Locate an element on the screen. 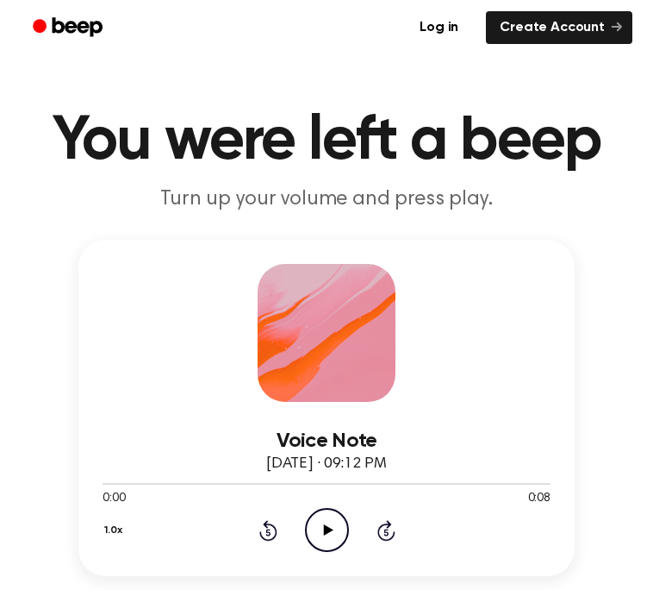  a: Log in is located at coordinates (439, 28).